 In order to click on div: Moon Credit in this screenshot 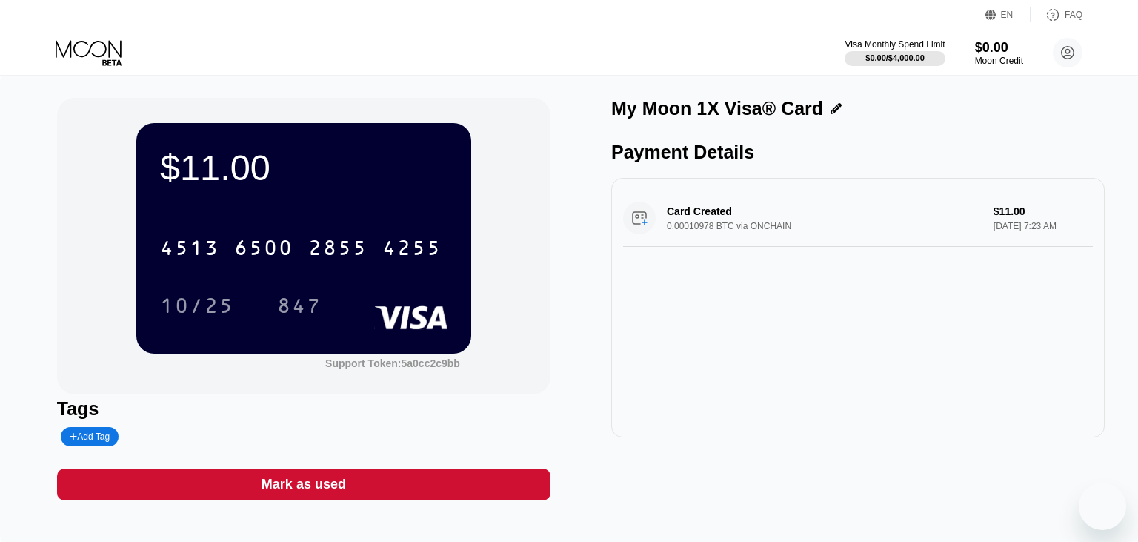, I will do `click(999, 61)`.